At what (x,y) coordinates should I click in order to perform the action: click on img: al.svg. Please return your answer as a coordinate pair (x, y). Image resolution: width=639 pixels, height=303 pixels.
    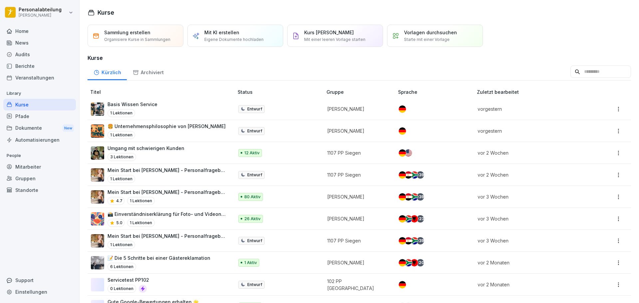
    Looking at the image, I should click on (414, 263).